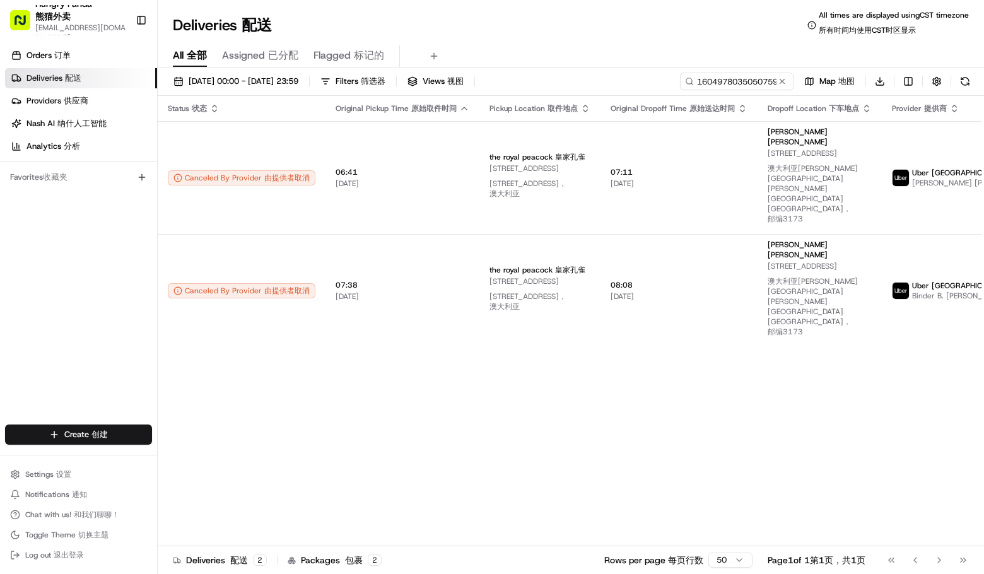 The image size is (984, 574). Describe the element at coordinates (360, 81) in the screenshot. I see `span: Filters` at that location.